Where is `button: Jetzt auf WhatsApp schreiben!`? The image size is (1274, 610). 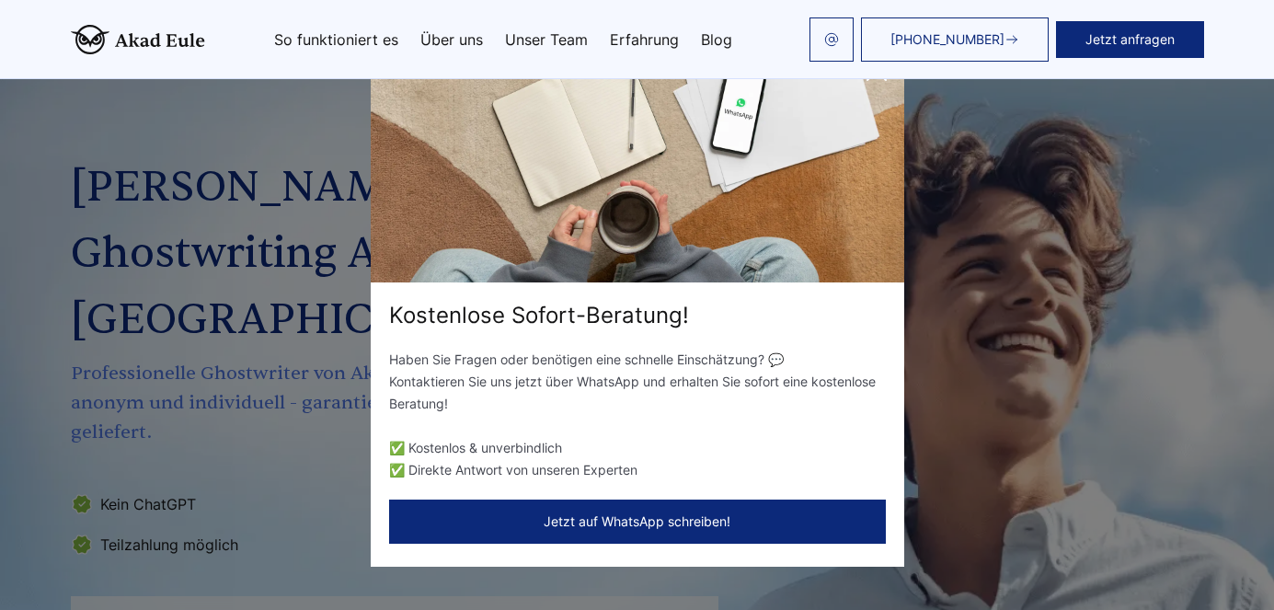 button: Jetzt auf WhatsApp schreiben! is located at coordinates (638, 522).